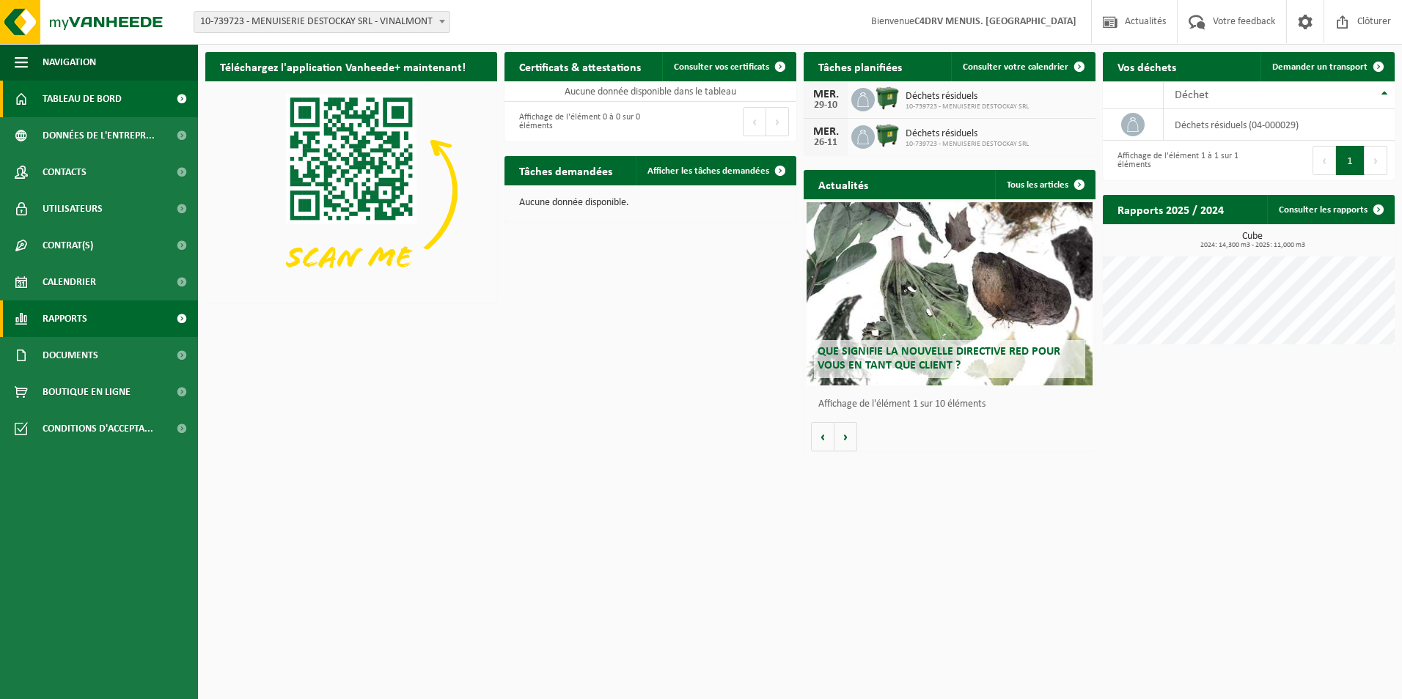 This screenshot has height=699, width=1402. I want to click on h2: Vos déchets, so click(1147, 66).